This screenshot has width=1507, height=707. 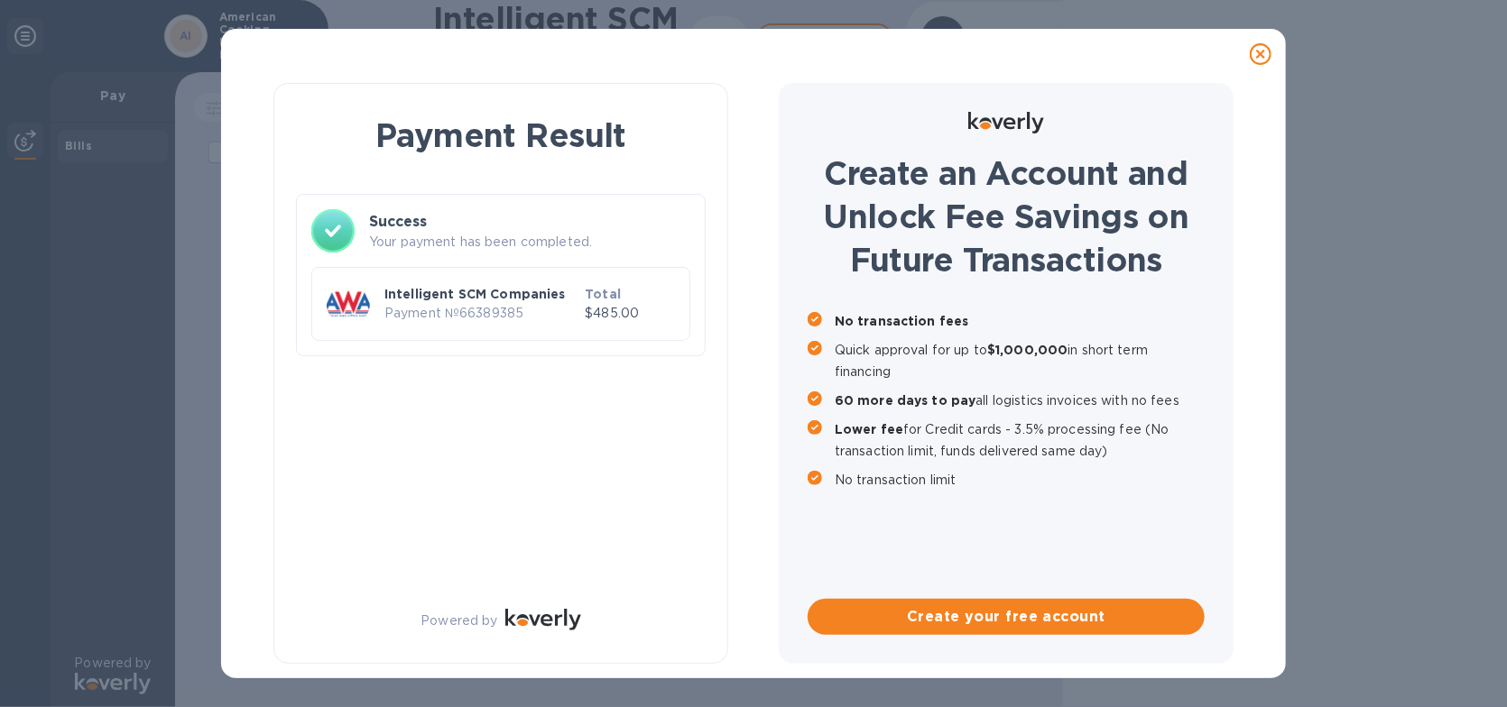 I want to click on p: Quick approval for up to in short term financing, so click(x=1019, y=361).